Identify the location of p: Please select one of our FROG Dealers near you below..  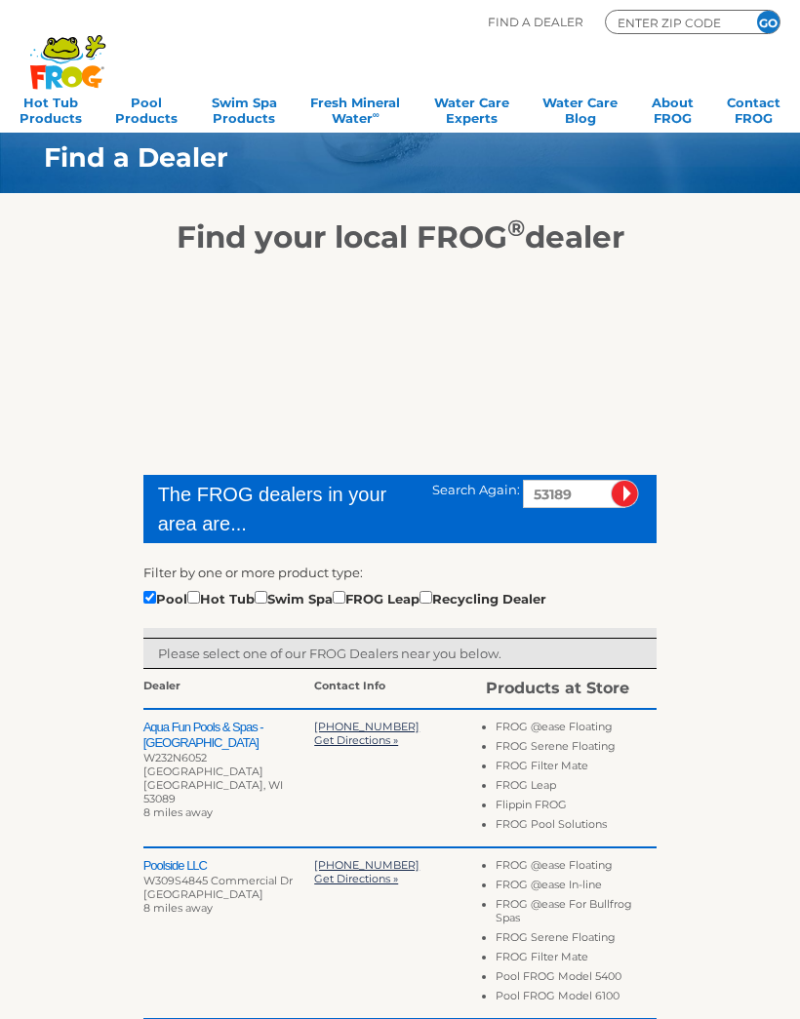
(400, 653).